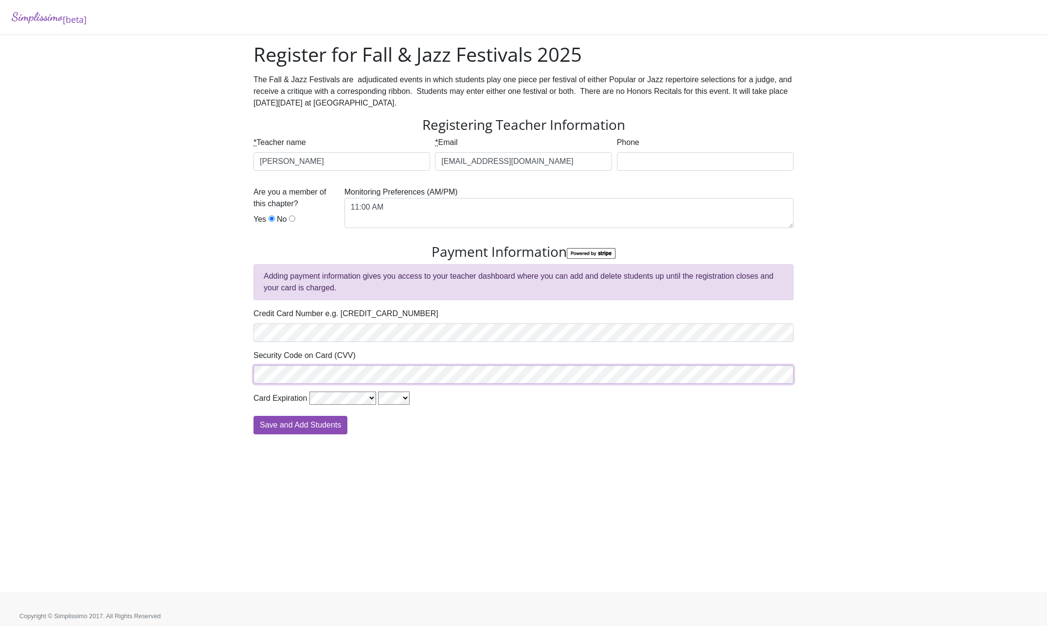 The width and height of the screenshot is (1047, 626). Describe the element at coordinates (280, 143) in the screenshot. I see `label: Teacher name` at that location.